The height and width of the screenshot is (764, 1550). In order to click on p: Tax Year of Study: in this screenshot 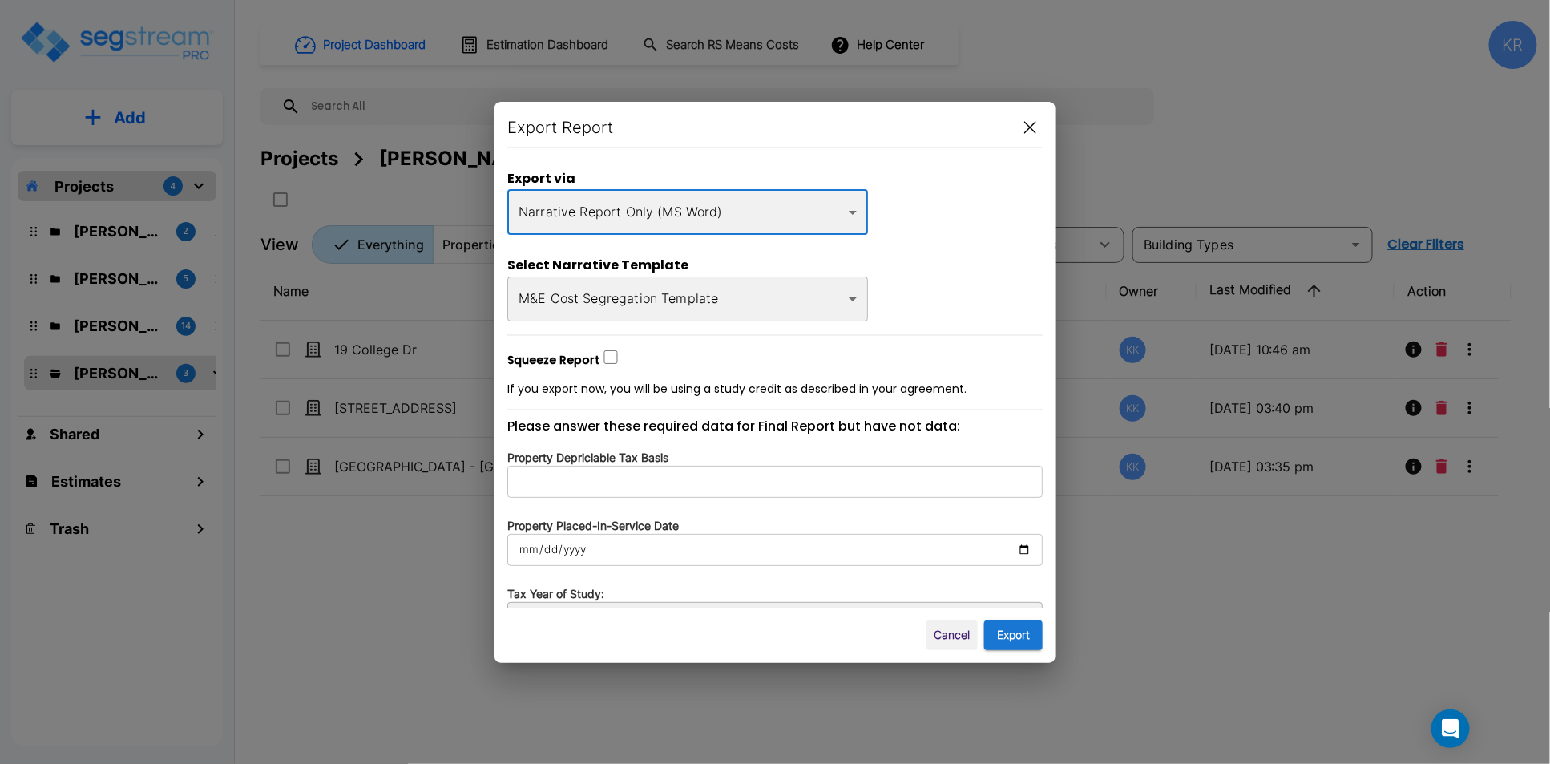, I will do `click(775, 593)`.